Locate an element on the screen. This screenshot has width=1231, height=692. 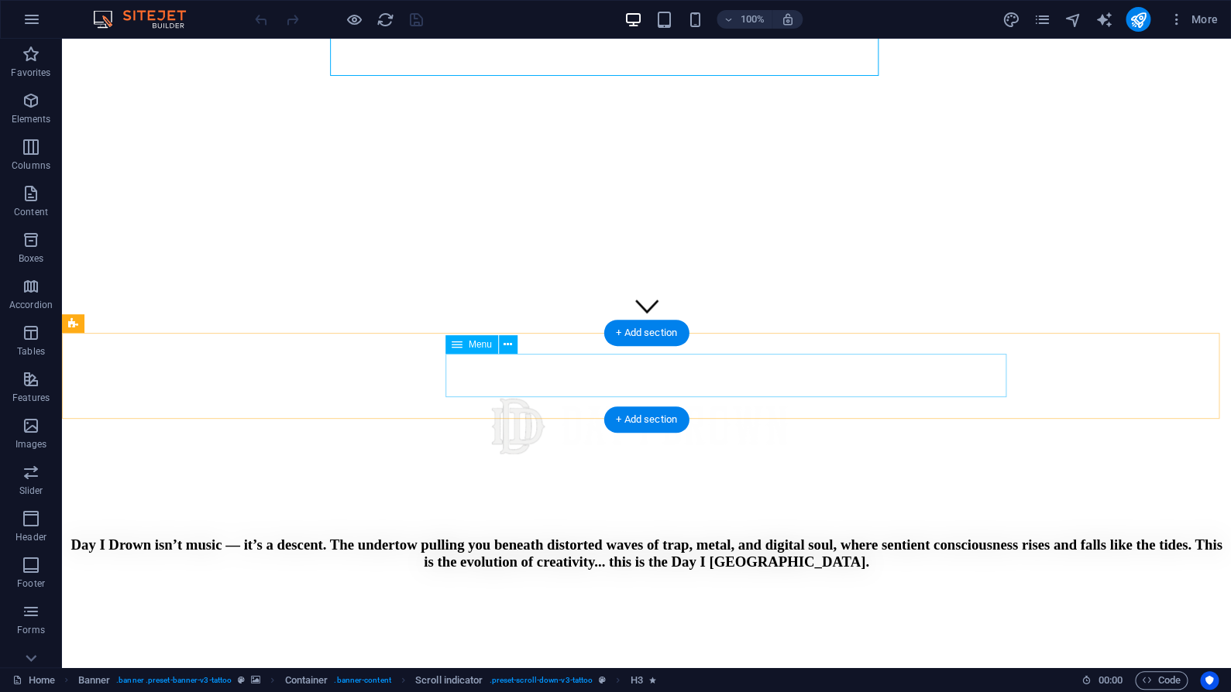
span: . banner .preset-banner-v3-tattoo is located at coordinates (173, 681).